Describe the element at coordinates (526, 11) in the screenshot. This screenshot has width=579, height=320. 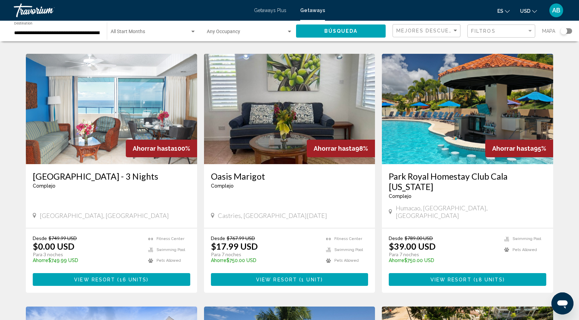
I see `span: USD` at that location.